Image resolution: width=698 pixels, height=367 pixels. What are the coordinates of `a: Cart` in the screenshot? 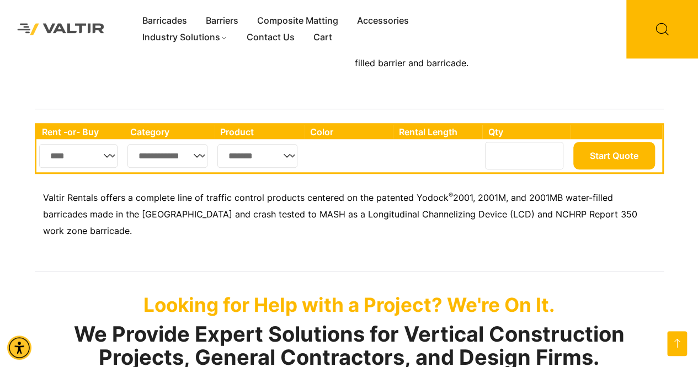 It's located at (323, 37).